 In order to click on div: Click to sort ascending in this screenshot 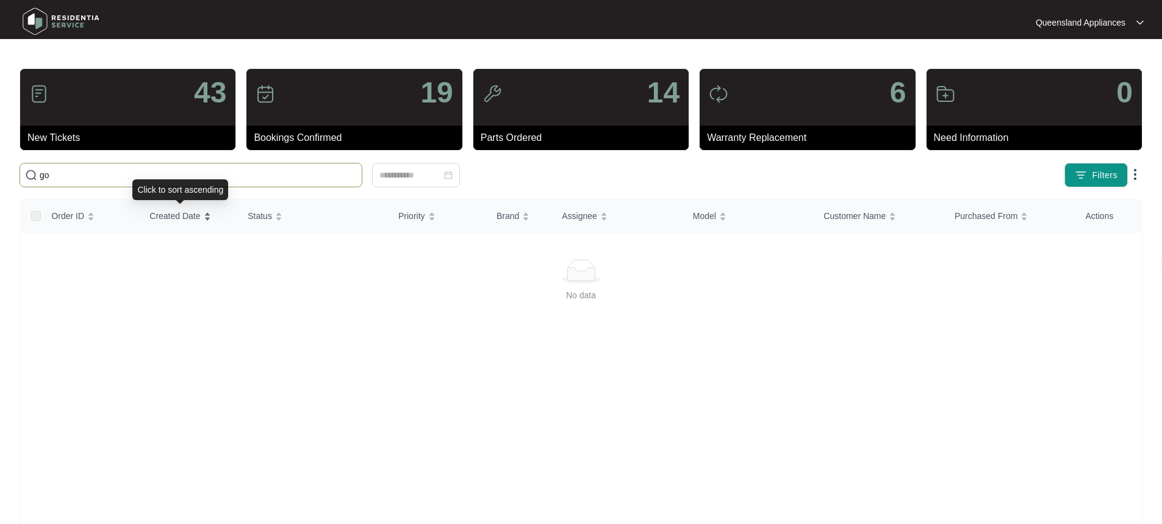, I will do `click(180, 190)`.